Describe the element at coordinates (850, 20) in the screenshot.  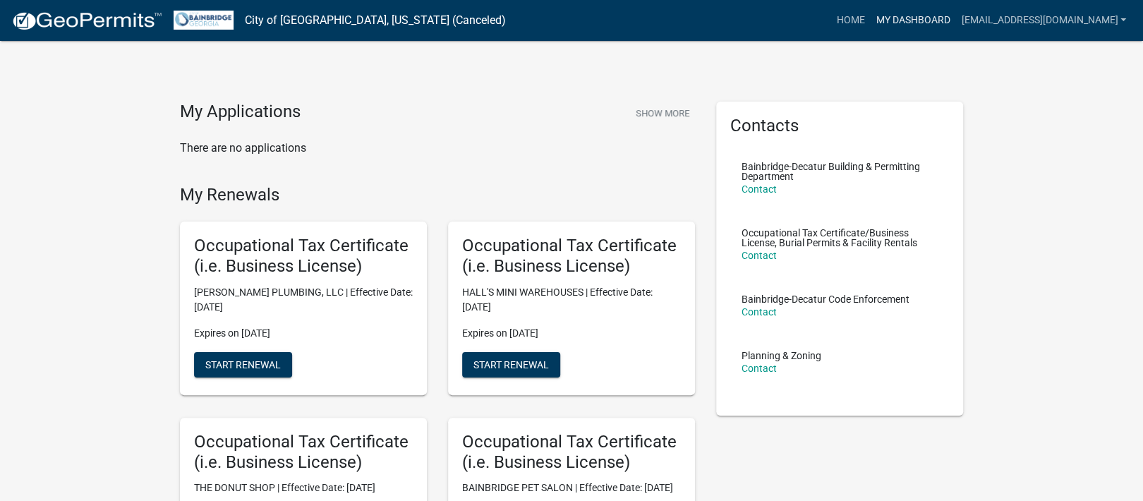
I see `a: Home` at that location.